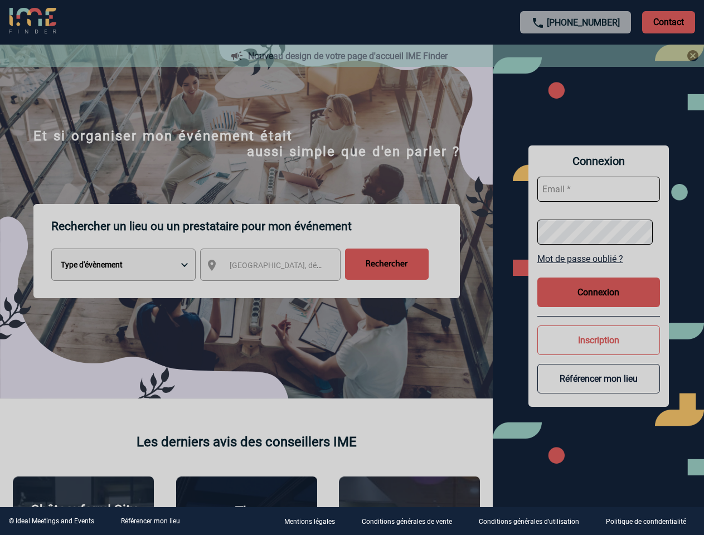 The height and width of the screenshot is (535, 704). Describe the element at coordinates (529, 522) in the screenshot. I see `p: Conditions générales d'utilisation` at that location.